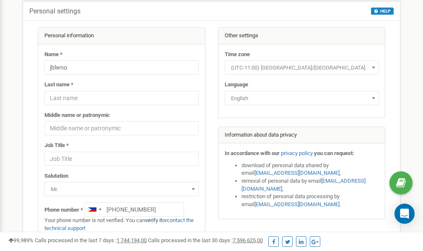 The image size is (423, 251). Describe the element at coordinates (248, 240) in the screenshot. I see `u: 7 596 625,00` at that location.